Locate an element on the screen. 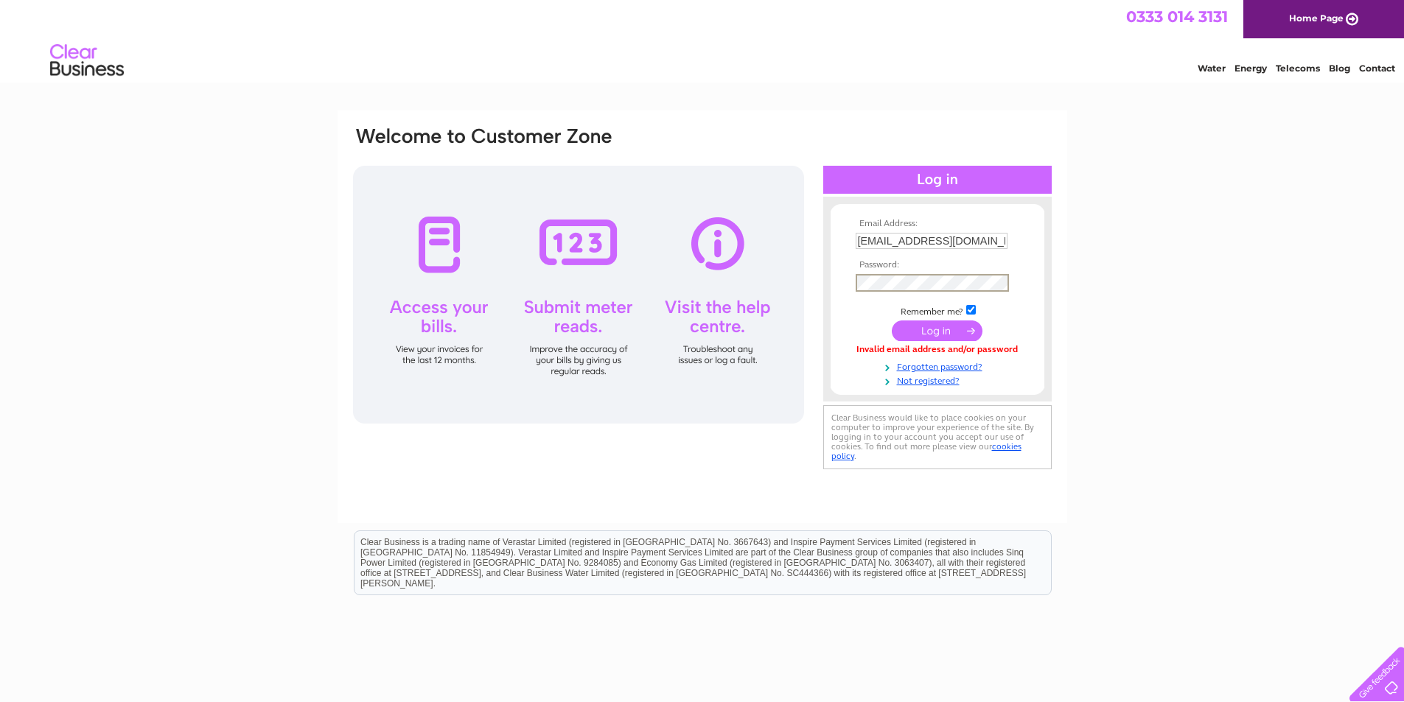  th: Password: is located at coordinates (937, 265).